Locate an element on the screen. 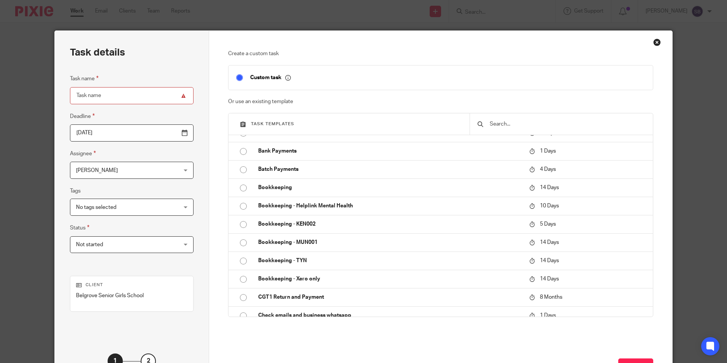 Image resolution: width=727 pixels, height=363 pixels. label: Tags is located at coordinates (75, 191).